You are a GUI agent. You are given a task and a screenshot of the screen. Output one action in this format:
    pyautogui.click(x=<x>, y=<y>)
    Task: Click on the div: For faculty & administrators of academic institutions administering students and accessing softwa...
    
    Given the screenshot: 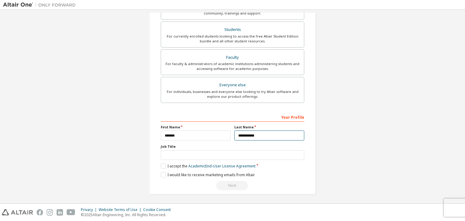 What is the action you would take?
    pyautogui.click(x=232, y=66)
    